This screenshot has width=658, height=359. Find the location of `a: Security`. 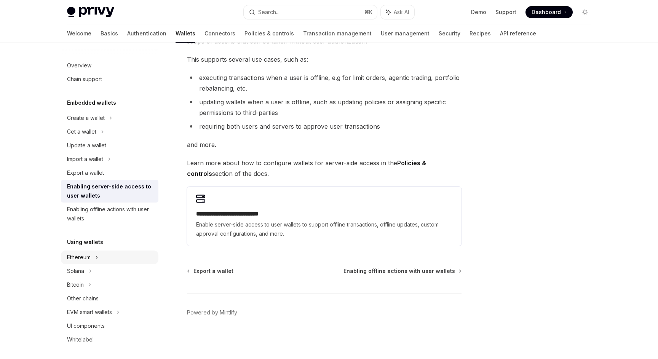

a: Security is located at coordinates (449, 34).